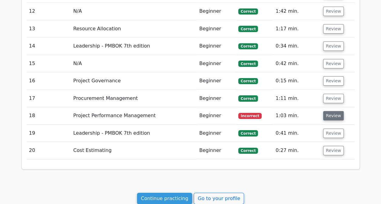  I want to click on td: 0:27 min., so click(297, 151).